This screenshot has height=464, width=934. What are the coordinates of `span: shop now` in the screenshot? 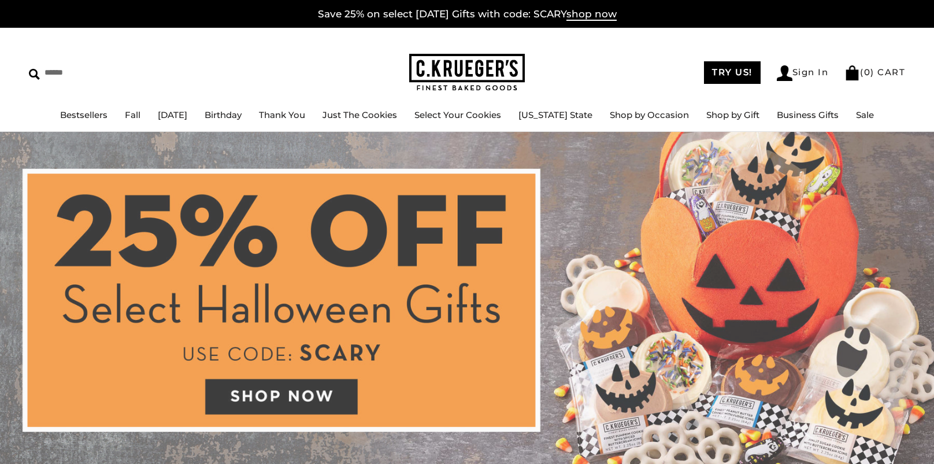 It's located at (591, 14).